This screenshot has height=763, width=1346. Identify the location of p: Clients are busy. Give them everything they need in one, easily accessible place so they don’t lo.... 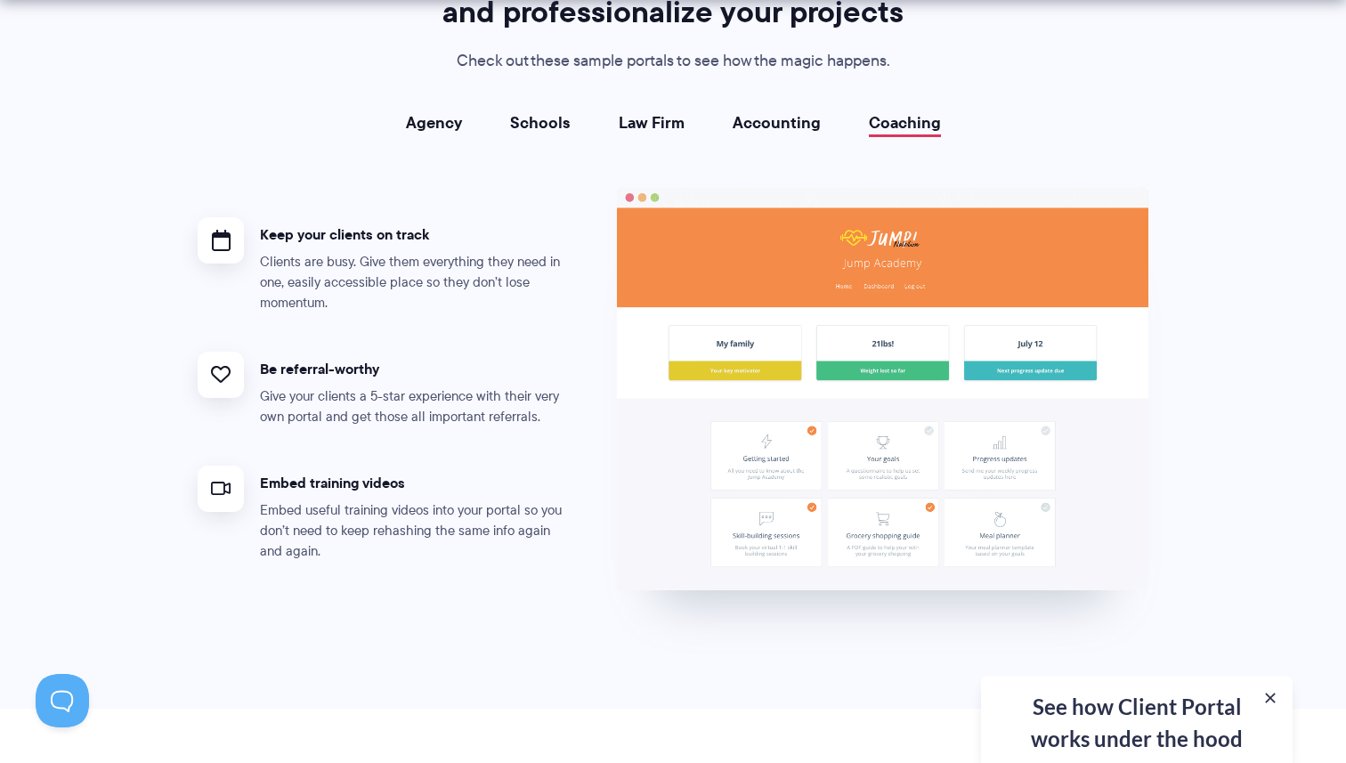
(411, 282).